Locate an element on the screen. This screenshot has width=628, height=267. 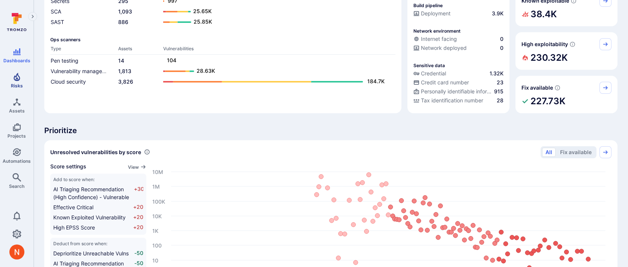
span: Add to score when: is located at coordinates (98, 179).